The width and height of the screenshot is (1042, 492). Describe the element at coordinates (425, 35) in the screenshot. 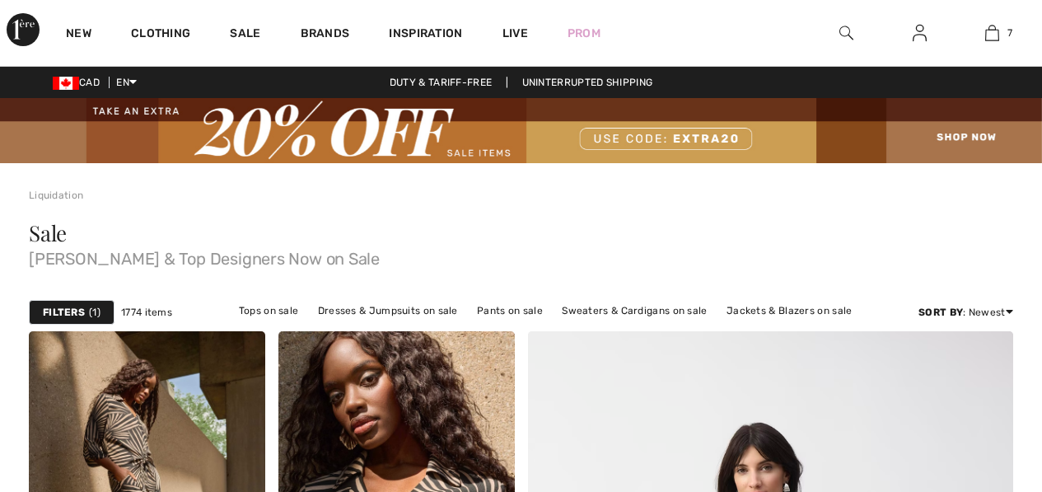

I see `span: Inspiration` at that location.